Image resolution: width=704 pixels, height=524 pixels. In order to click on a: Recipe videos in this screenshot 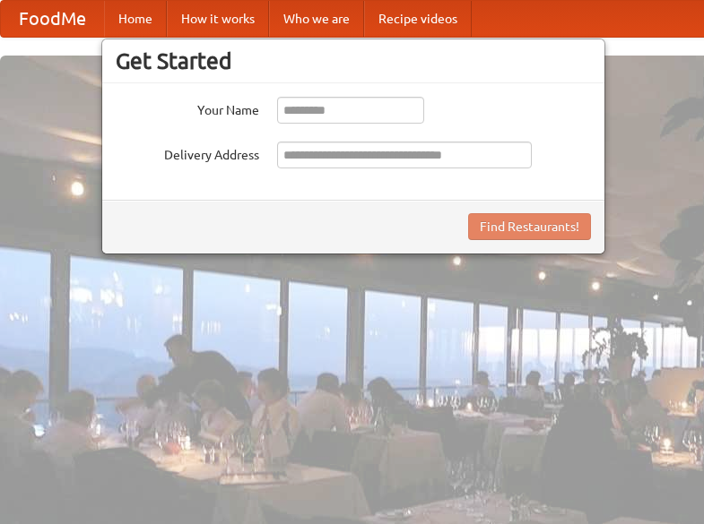, I will do `click(418, 19)`.